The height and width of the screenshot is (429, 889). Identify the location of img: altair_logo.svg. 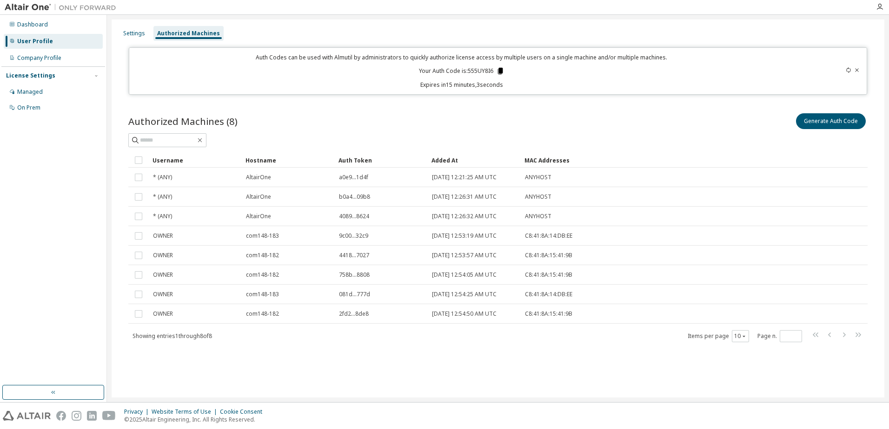
(26, 416).